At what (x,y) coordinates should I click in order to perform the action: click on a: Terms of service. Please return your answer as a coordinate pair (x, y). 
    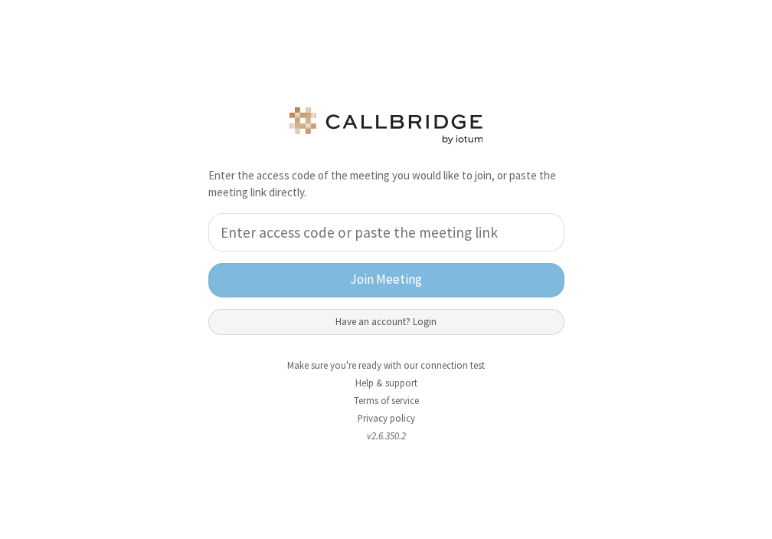
    Looking at the image, I should click on (386, 400).